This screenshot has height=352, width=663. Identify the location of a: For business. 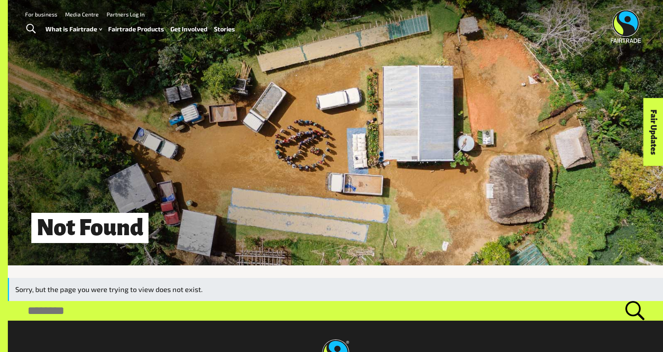
(41, 14).